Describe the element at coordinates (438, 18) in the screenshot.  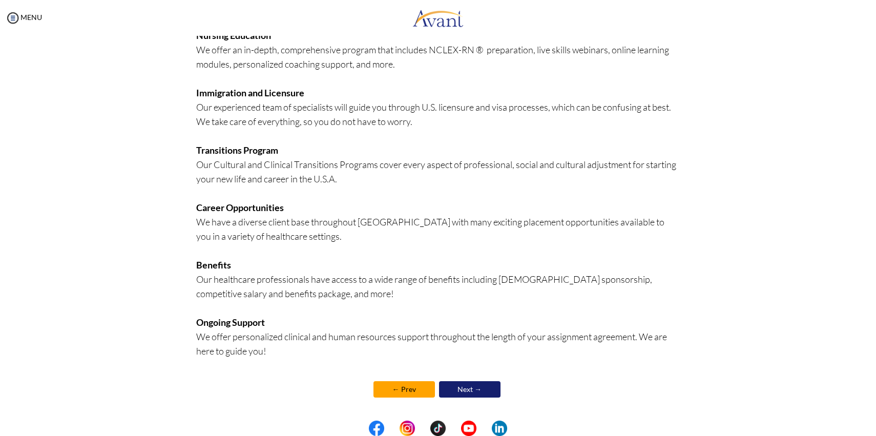
I see `img: logo.png` at that location.